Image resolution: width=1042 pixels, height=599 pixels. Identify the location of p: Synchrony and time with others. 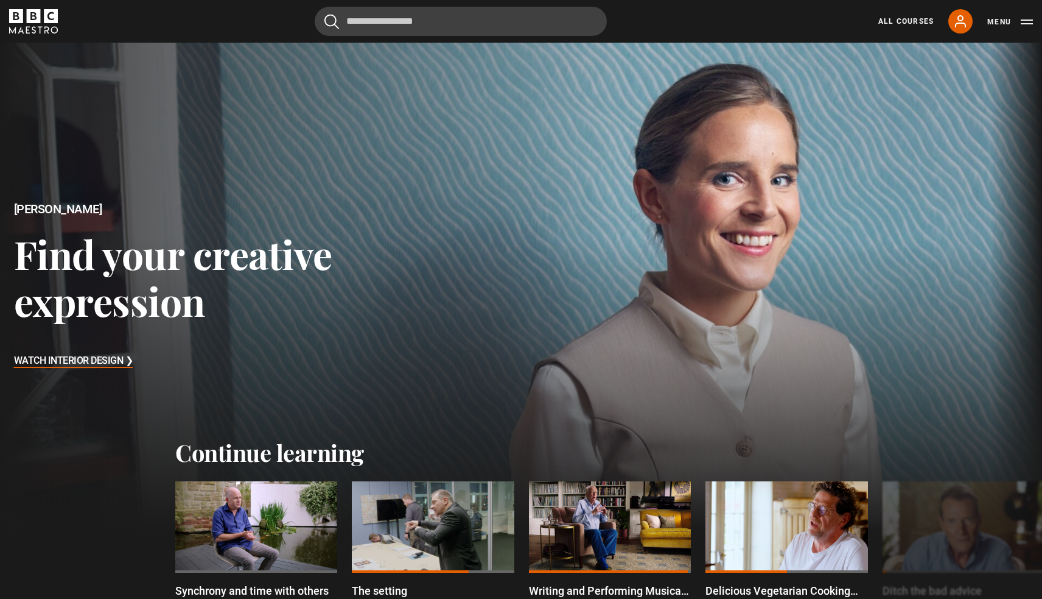
(252, 590).